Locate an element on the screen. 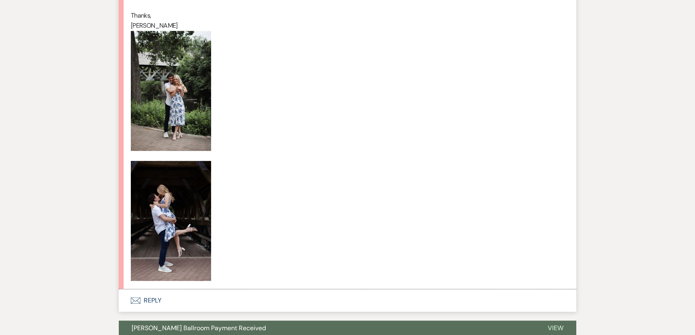  img: Engagementphotos-1132.jpg is located at coordinates (171, 91).